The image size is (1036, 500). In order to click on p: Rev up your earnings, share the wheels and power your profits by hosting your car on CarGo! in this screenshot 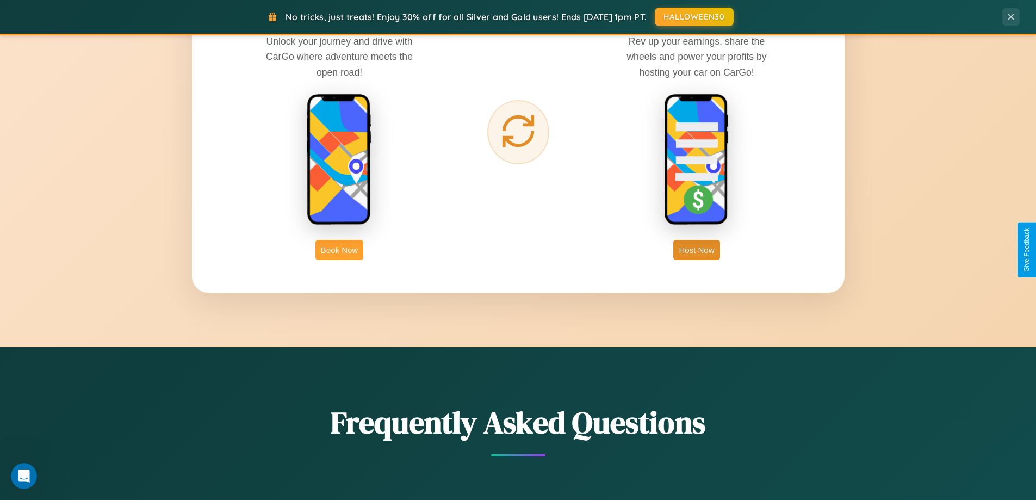, I will do `click(697, 57)`.